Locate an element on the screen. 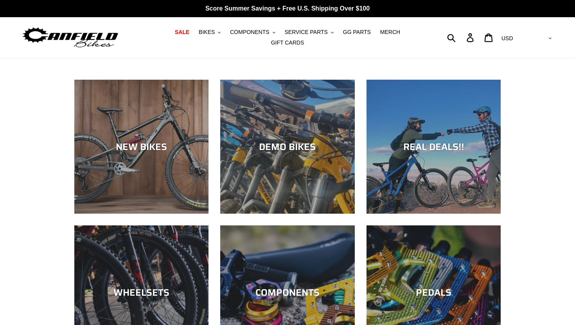  span: GG PARTS is located at coordinates (356, 32).